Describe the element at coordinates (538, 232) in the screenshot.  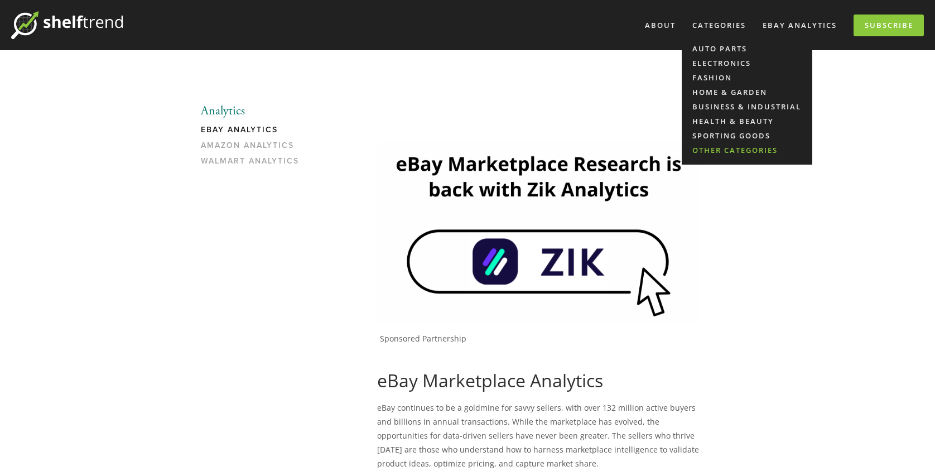
I see `a: Zik Analytics Sponsored Ad` at that location.